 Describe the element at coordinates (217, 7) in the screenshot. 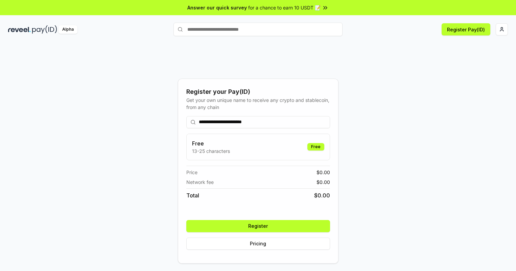

I see `span: Answer our quick survey` at that location.